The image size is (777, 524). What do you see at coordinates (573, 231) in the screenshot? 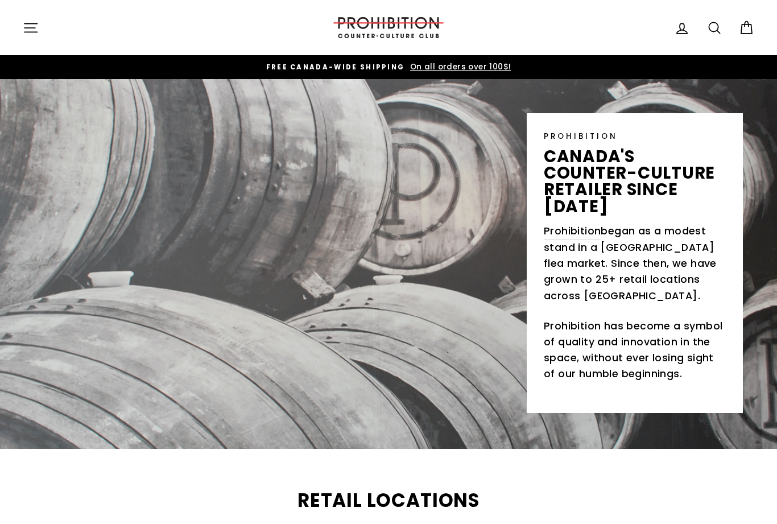
I see `a: Prohibition` at bounding box center [573, 231].